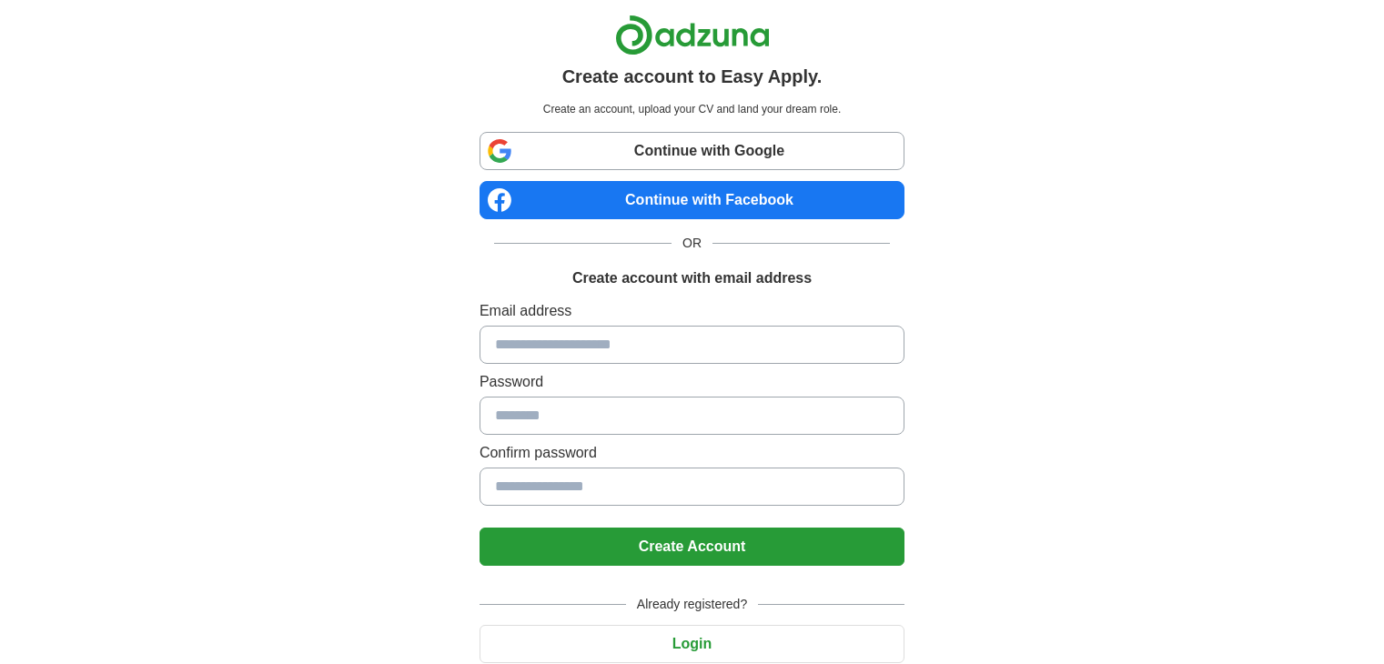  Describe the element at coordinates (692, 382) in the screenshot. I see `label: Password` at that location.